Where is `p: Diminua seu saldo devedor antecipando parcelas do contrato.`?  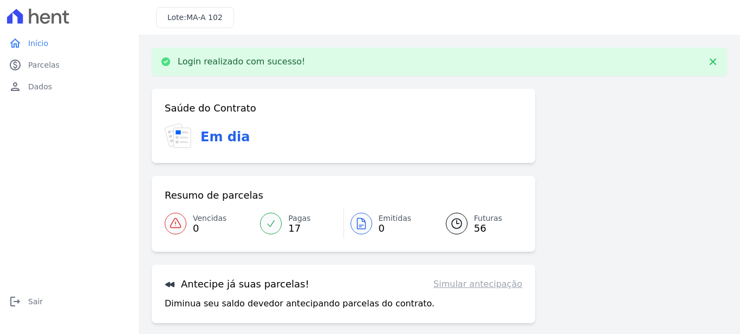
p: Diminua seu saldo devedor antecipando parcelas do contrato. is located at coordinates (300, 304).